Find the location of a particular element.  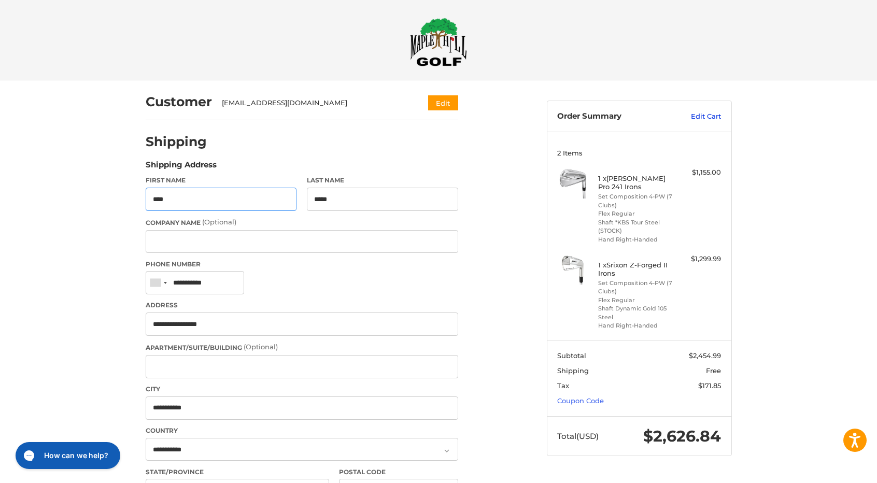

label: Country is located at coordinates (302, 431).